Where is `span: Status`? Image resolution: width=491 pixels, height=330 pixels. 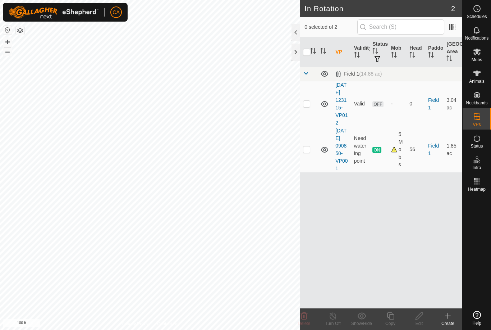 span: Status is located at coordinates (477, 146).